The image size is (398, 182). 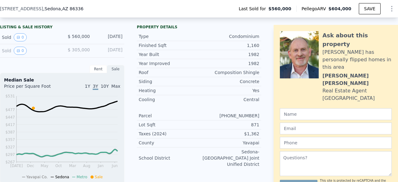 What do you see at coordinates (169, 143) in the screenshot?
I see `div: County` at bounding box center [169, 143].